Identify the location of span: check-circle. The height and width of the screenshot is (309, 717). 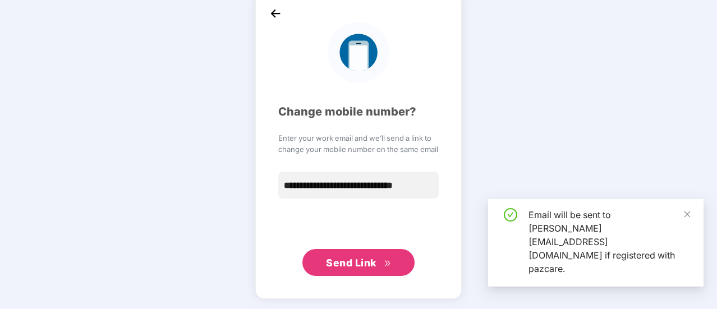
(511, 215).